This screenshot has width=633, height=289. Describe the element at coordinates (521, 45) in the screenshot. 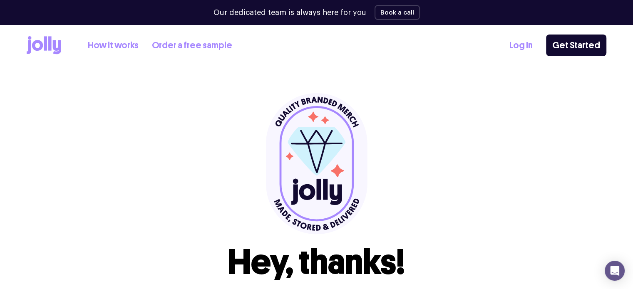

I see `a: Log In` at that location.